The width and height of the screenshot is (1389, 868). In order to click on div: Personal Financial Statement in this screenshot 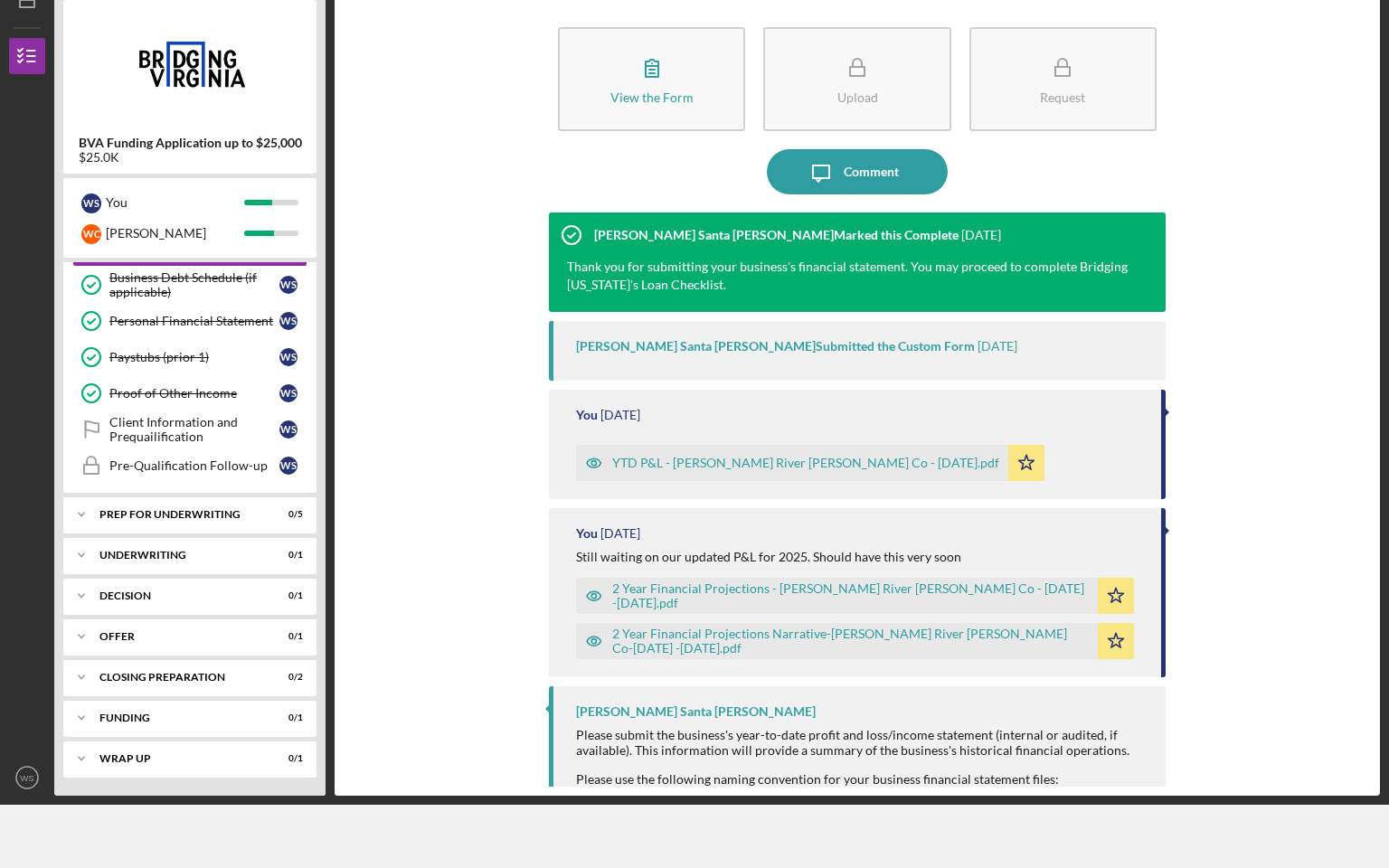, I will do `click(194, 321)`.